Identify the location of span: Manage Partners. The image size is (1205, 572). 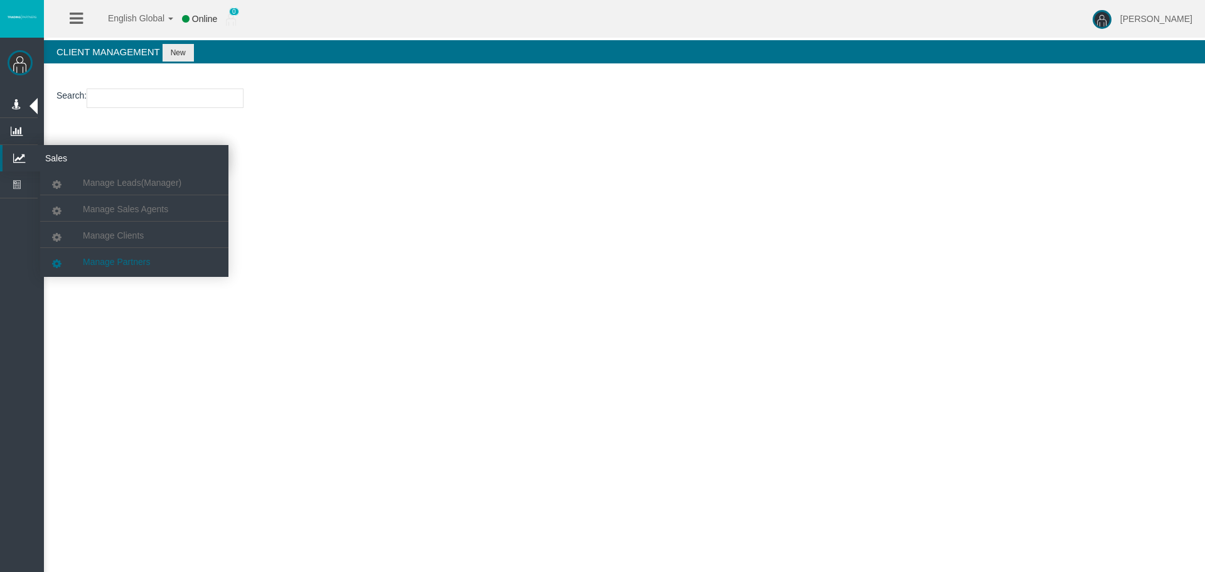
(116, 262).